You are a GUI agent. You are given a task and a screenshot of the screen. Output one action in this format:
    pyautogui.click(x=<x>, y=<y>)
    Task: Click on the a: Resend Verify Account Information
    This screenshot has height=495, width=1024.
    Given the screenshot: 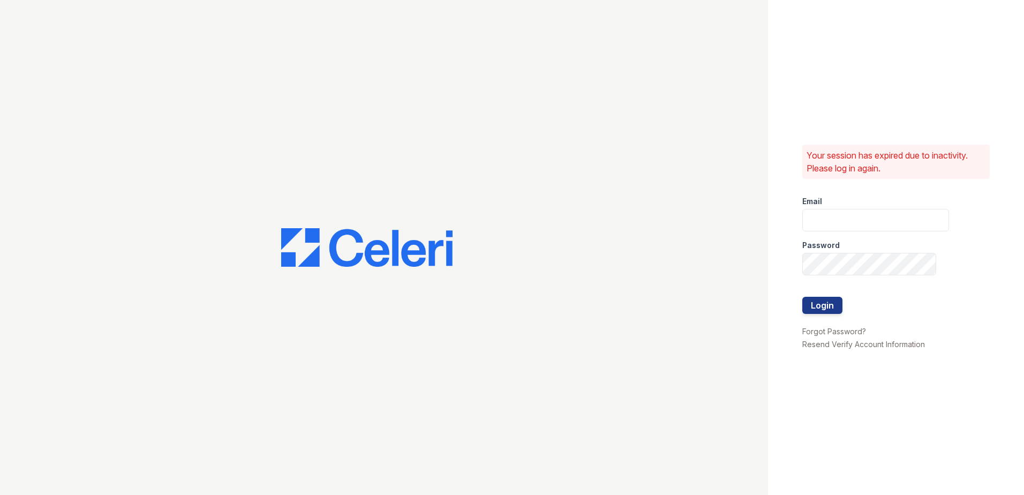 What is the action you would take?
    pyautogui.click(x=864, y=344)
    